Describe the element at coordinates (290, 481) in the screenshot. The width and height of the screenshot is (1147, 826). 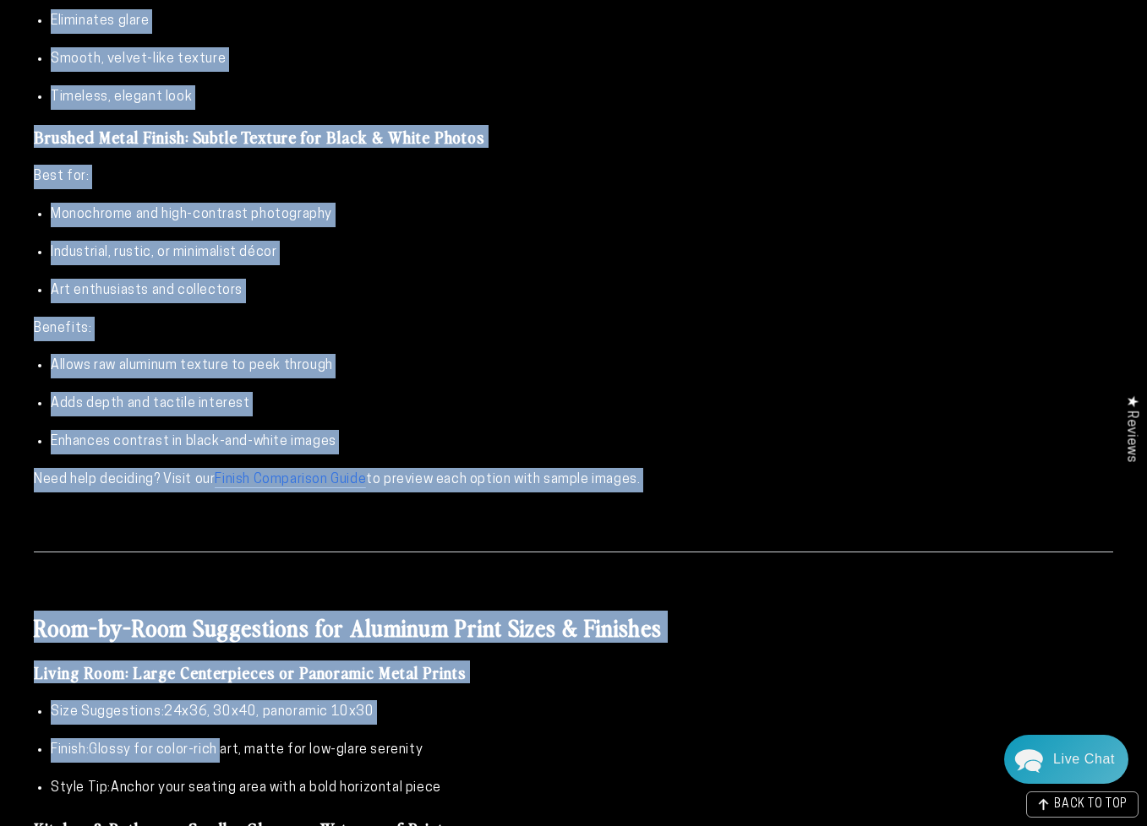
I see `a: Finish Comparison Guide` at that location.